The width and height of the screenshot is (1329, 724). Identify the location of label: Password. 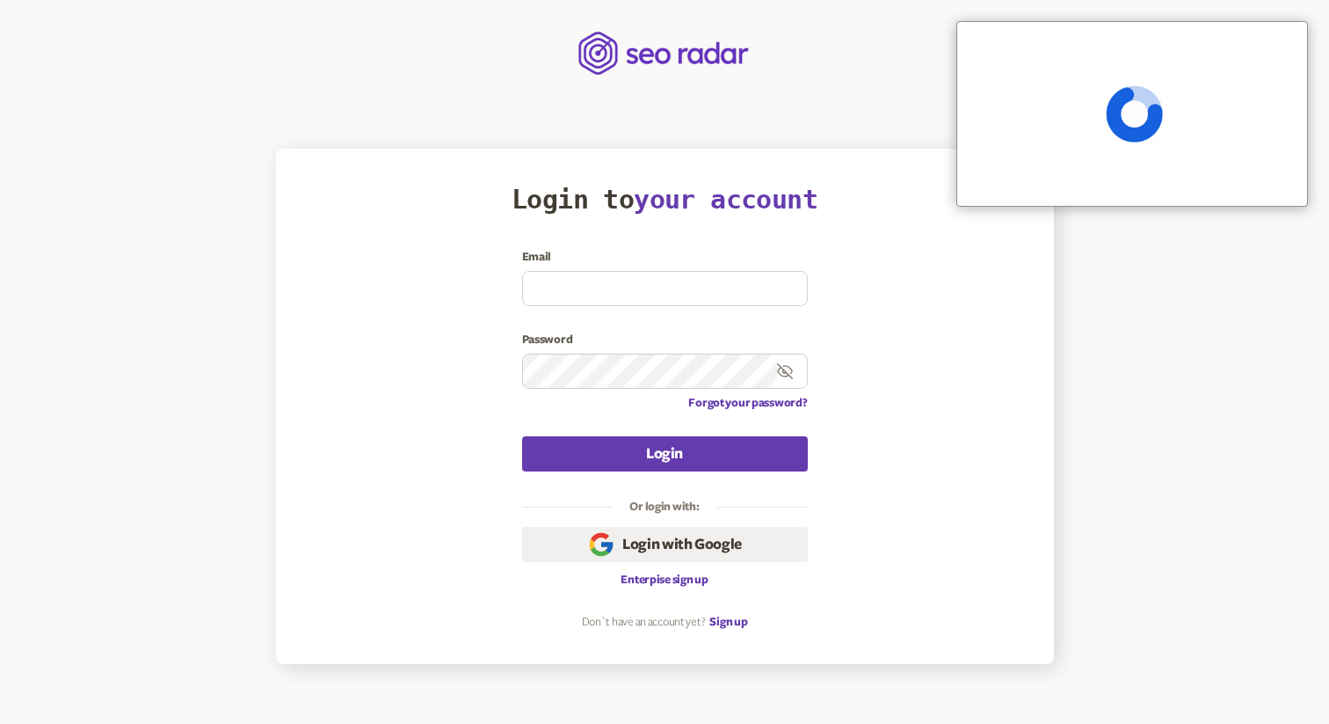
(665, 339).